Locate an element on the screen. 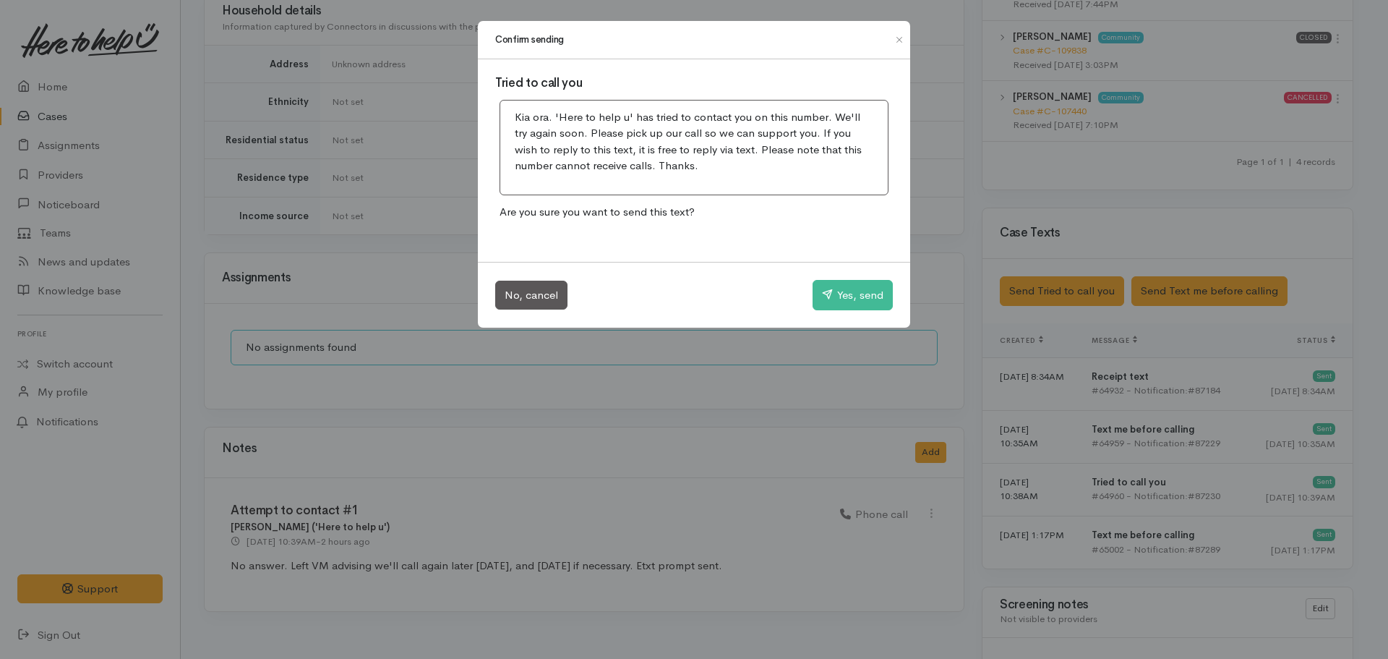 The image size is (1388, 659). p: Kia ora. 'Here to help u' has tried to contact you on this number. We'll try again soon. Please p... is located at coordinates (694, 142).